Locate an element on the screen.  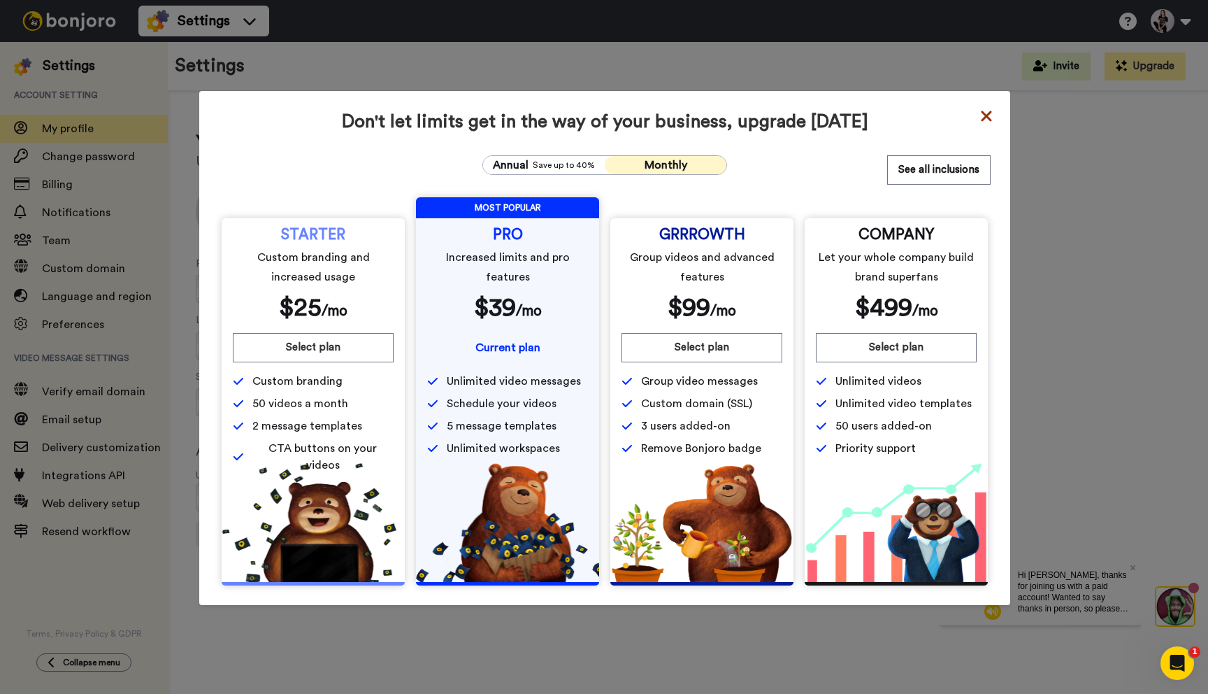
span: Monthly is located at coordinates (666, 165).